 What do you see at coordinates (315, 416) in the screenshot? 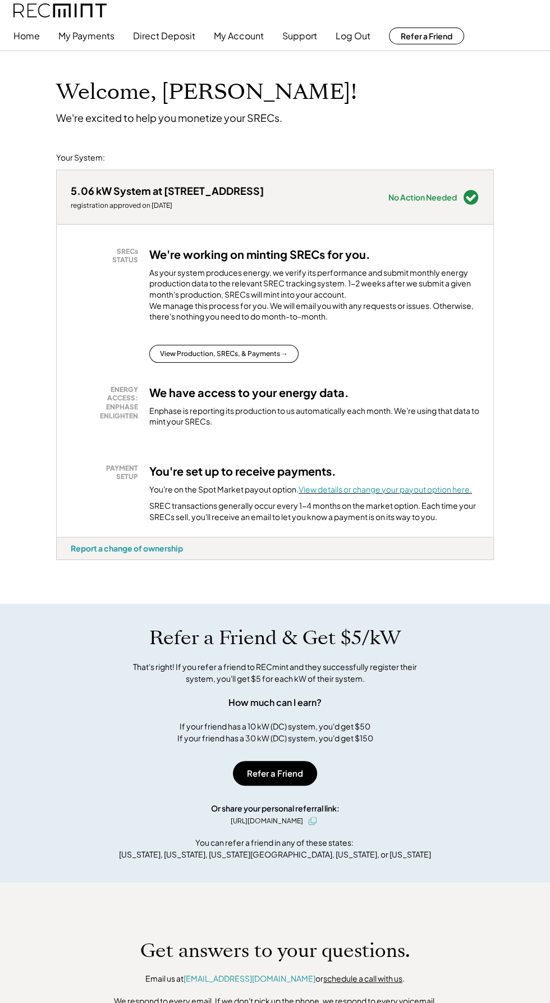
I see `div: Enphase is reporting its production to us automatically each month. We're using that data to mint...` at bounding box center [315, 416].